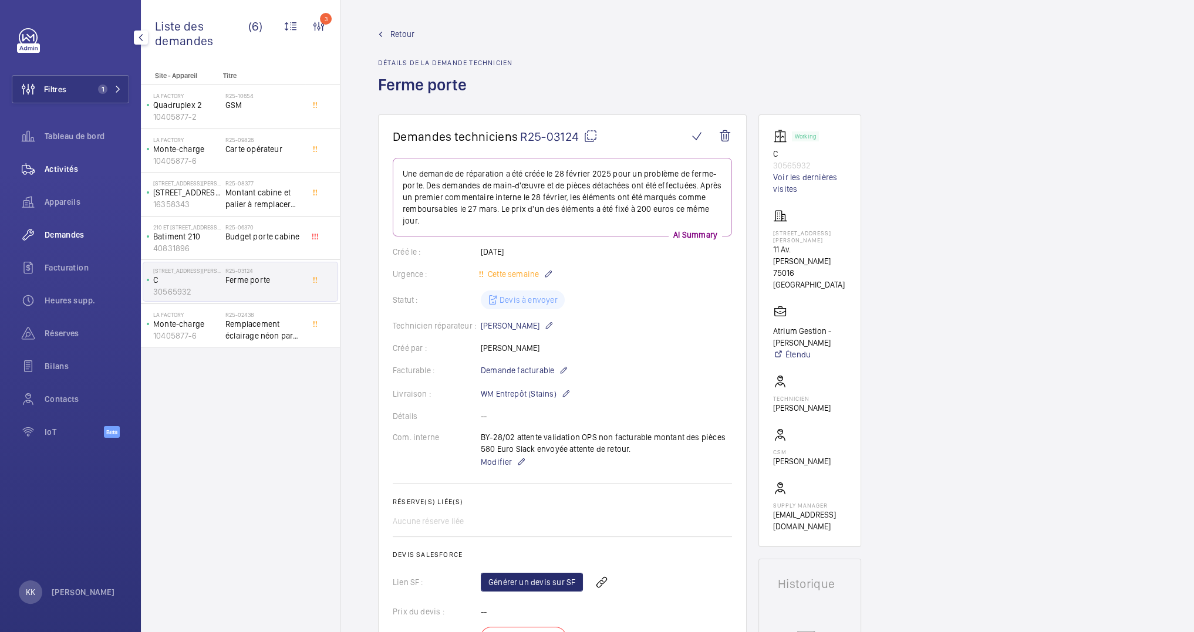 The height and width of the screenshot is (632, 1194). I want to click on a: Étendu, so click(809, 354).